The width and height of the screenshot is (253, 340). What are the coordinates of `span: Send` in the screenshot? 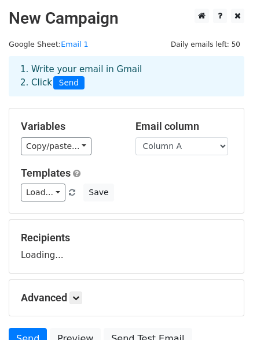 It's located at (69, 83).